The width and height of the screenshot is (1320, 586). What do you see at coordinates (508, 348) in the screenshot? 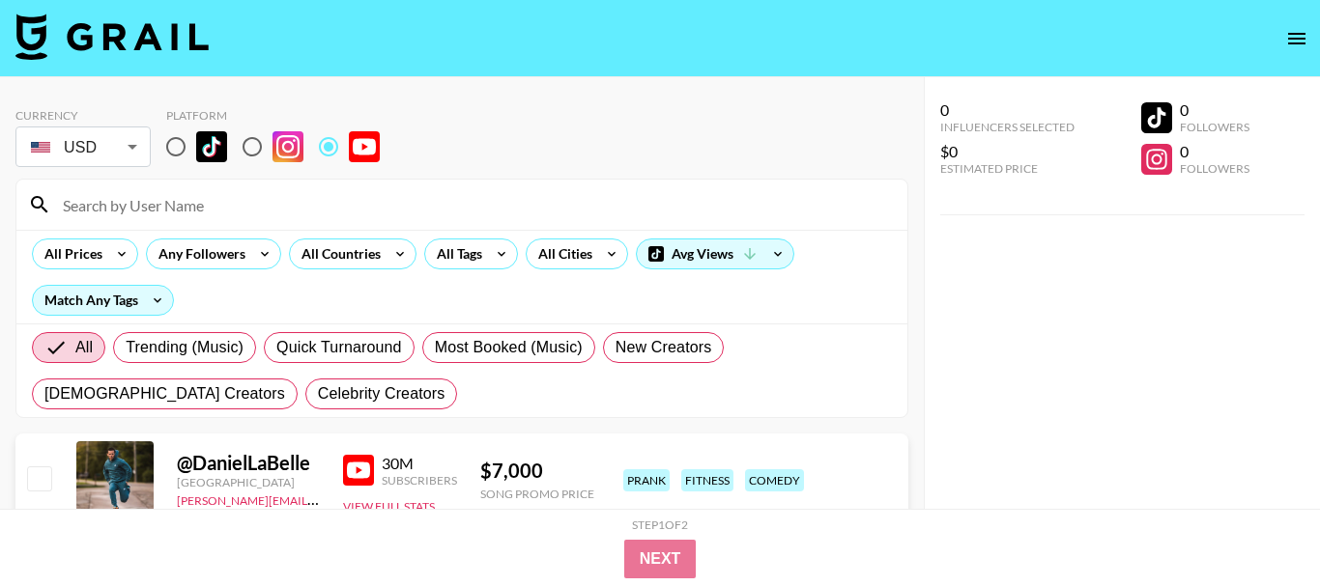
I see `span: Most Booked (Music)` at bounding box center [508, 348].